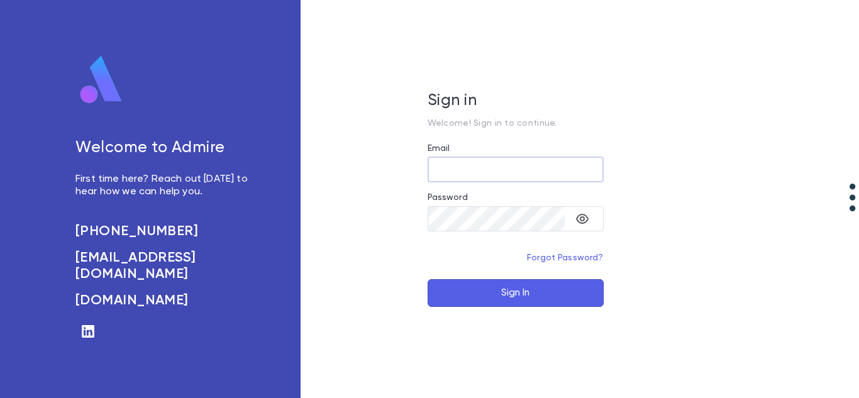  I want to click on h5: Welcome to Admire, so click(163, 148).